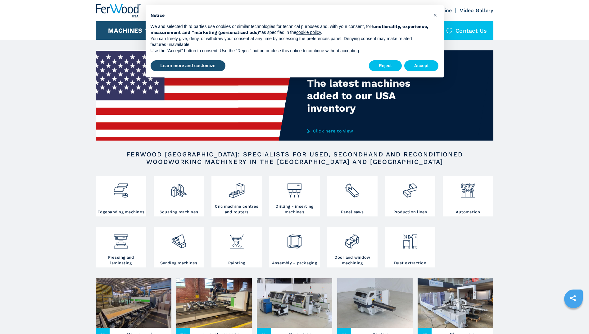 The width and height of the screenshot is (589, 334). What do you see at coordinates (573, 298) in the screenshot?
I see `a: sharethis` at bounding box center [573, 298].